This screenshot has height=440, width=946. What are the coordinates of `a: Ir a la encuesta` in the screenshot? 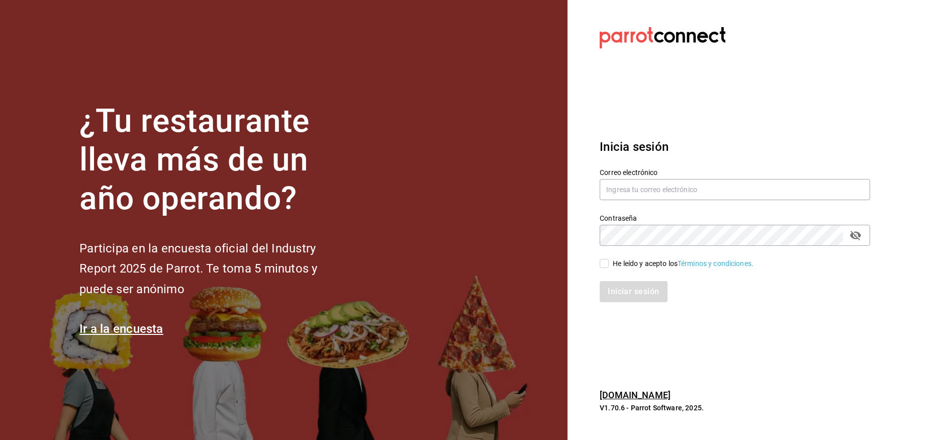 It's located at (121, 329).